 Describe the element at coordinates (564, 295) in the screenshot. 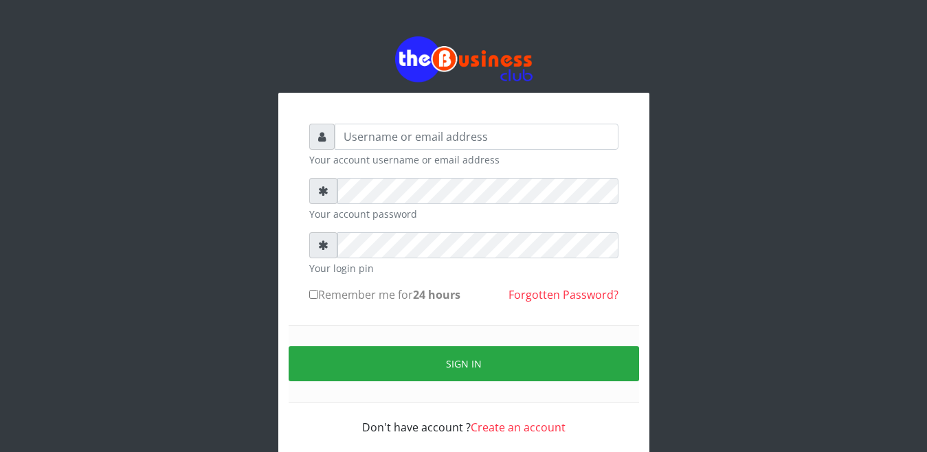

I see `a: Forgotten Password?` at that location.